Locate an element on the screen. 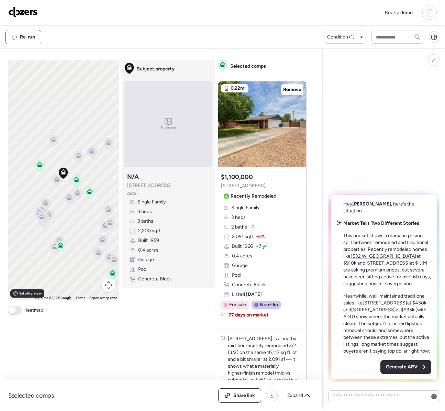  span: 3 baths is located at coordinates (145, 221).